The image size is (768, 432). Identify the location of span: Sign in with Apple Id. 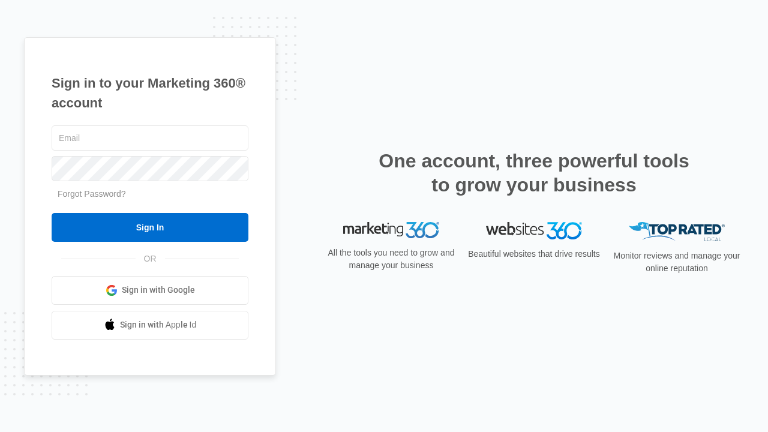
(158, 325).